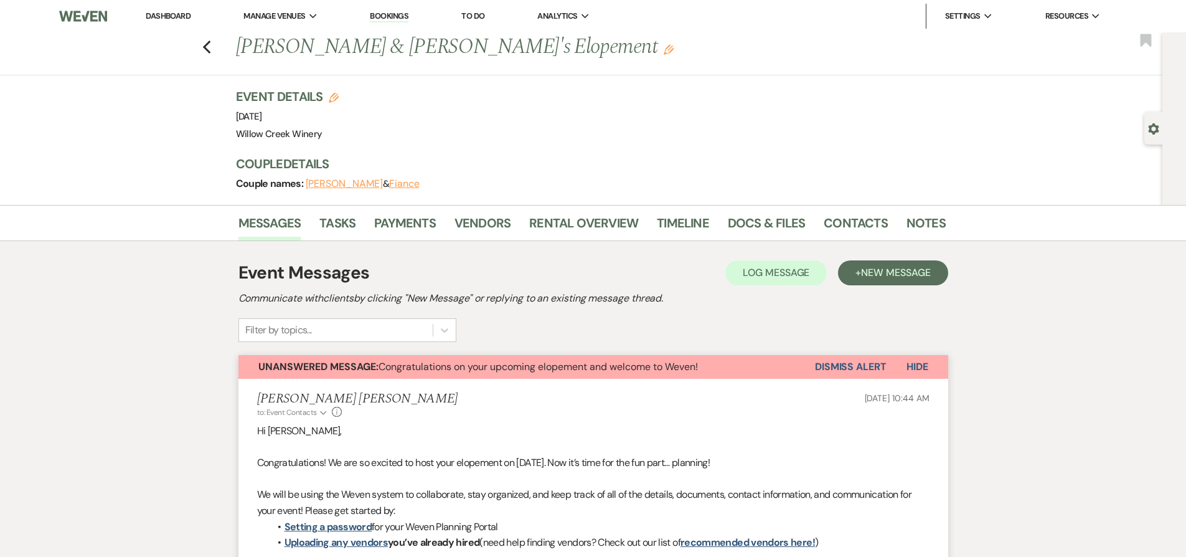 Image resolution: width=1186 pixels, height=557 pixels. I want to click on a: Timeline, so click(683, 227).